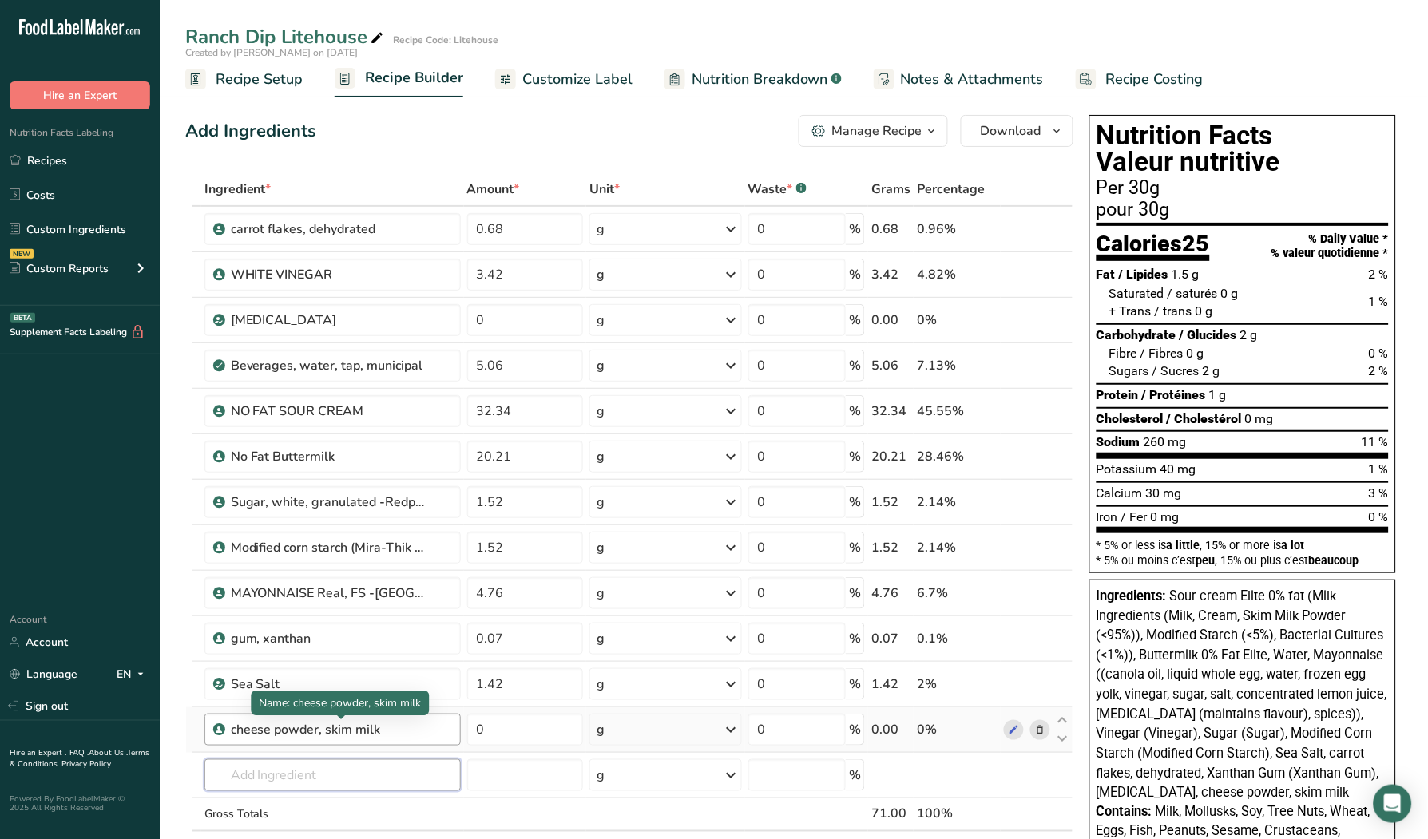 The height and width of the screenshot is (839, 1428). I want to click on div: NO FAT SOUR CREAM, so click(331, 411).